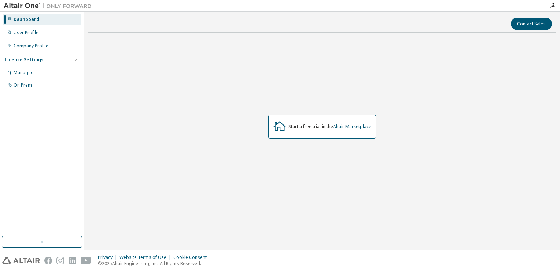 Image resolution: width=560 pixels, height=271 pixels. Describe the element at coordinates (49, 6) in the screenshot. I see `img: Altair One` at that location.